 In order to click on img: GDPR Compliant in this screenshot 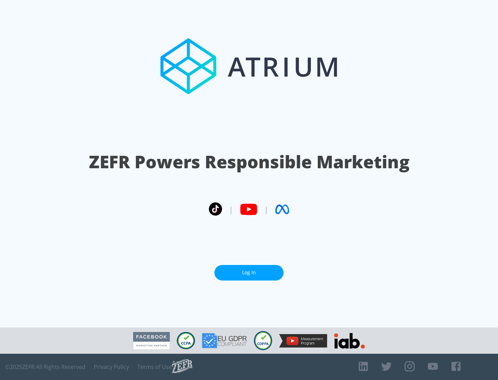, I will do `click(224, 341)`.